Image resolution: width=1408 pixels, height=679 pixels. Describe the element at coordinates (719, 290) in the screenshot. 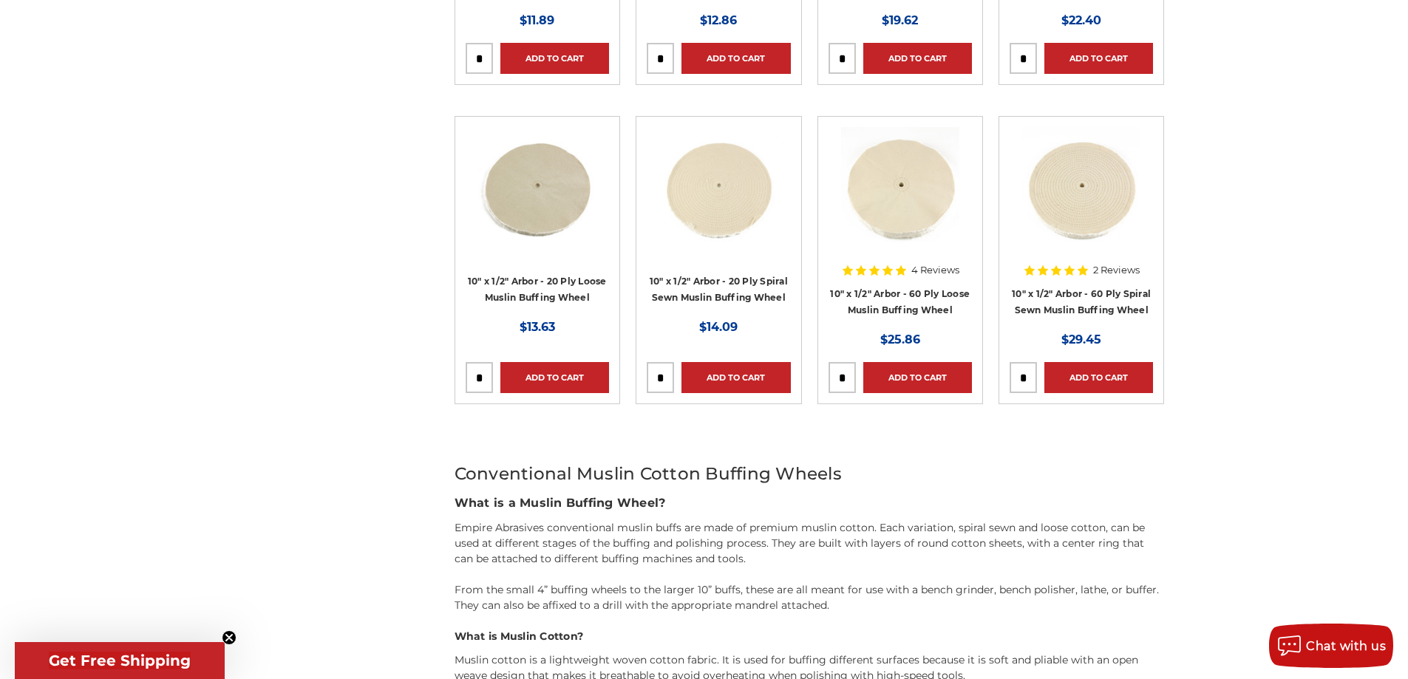

I see `a: 10" x 1/2" Arbor - 20 Ply Spiral Sewn Muslin Buffing Wheel` at that location.